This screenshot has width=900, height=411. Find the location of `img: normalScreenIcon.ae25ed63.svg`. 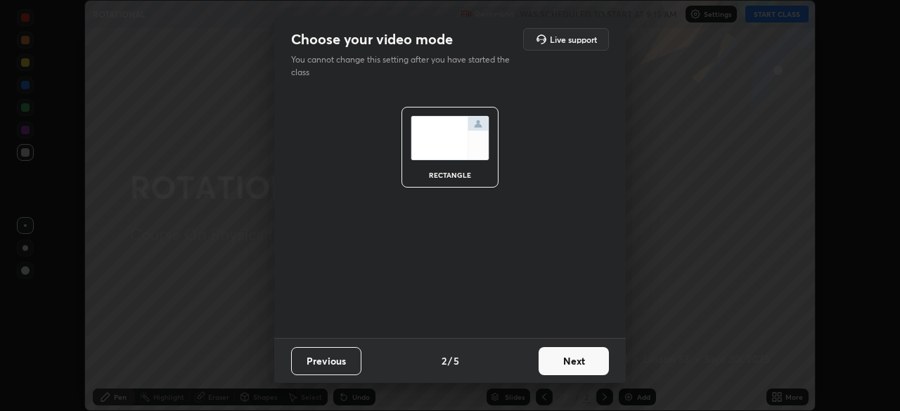

img: normalScreenIcon.ae25ed63.svg is located at coordinates (450, 138).